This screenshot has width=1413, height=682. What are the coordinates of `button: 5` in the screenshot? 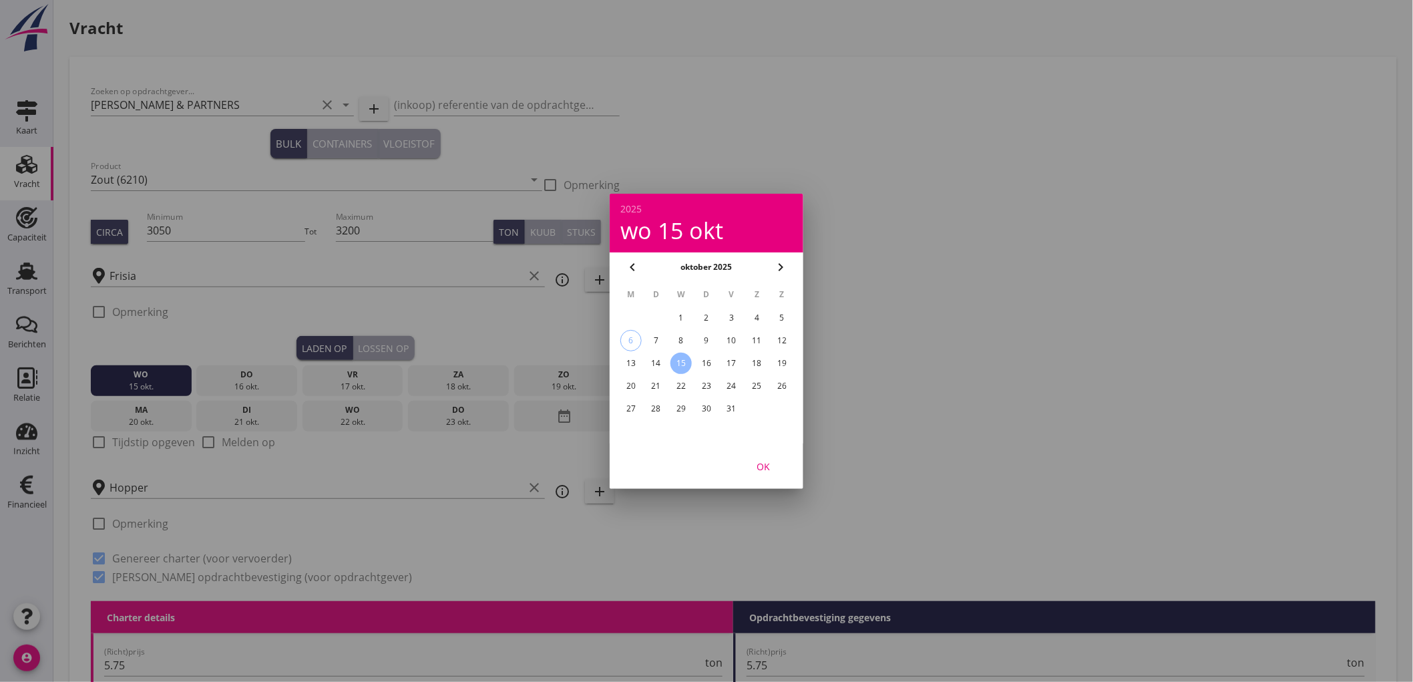 It's located at (782, 318).